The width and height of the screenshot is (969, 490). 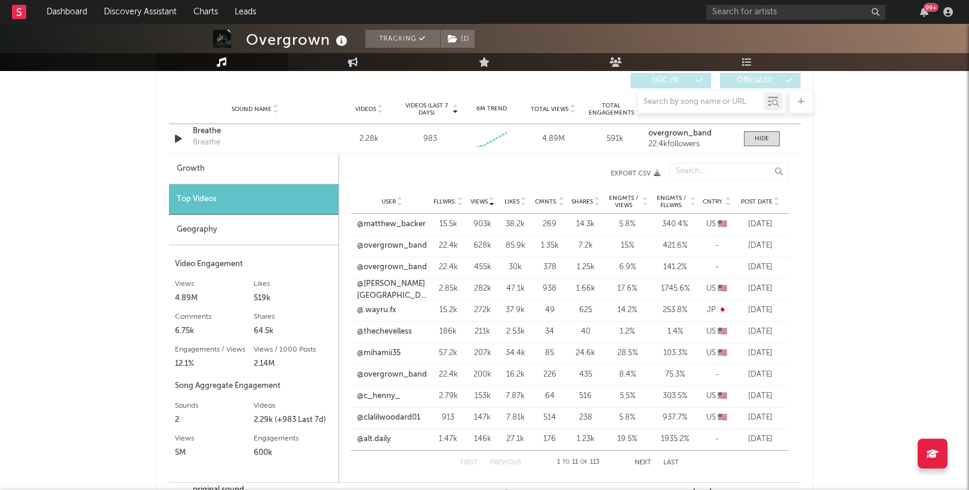 I want to click on a: @thechevelless, so click(x=384, y=332).